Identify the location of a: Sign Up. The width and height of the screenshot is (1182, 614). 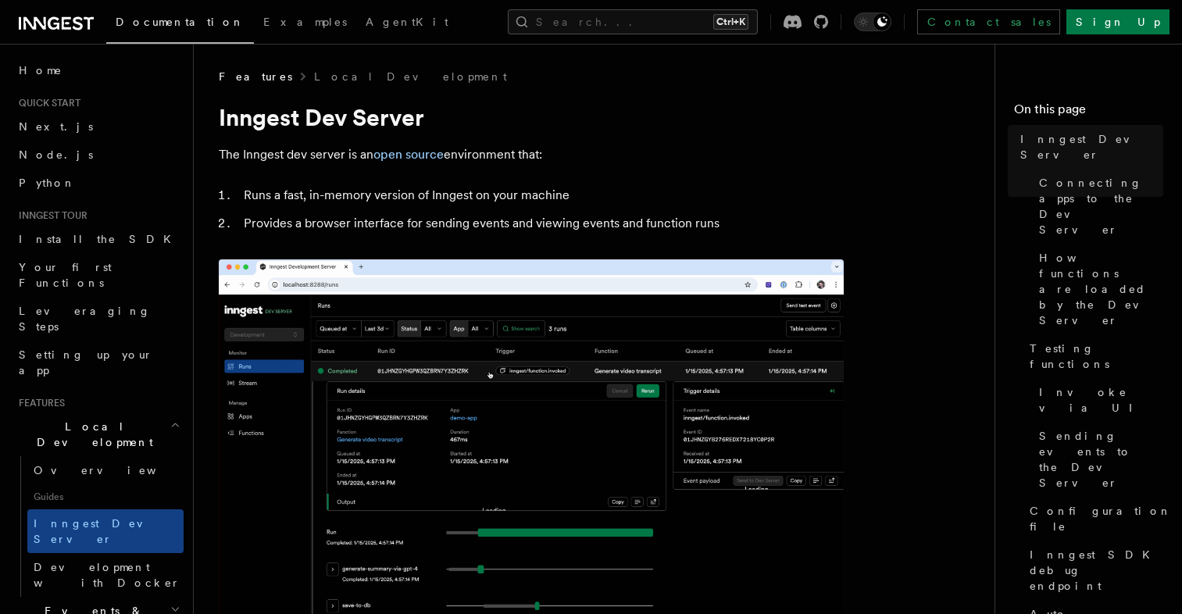
(1118, 22).